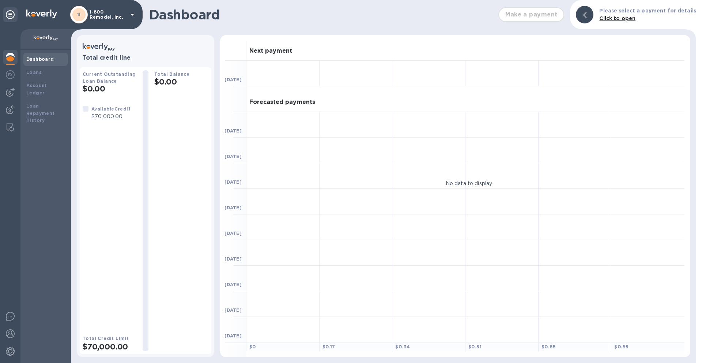 The image size is (702, 363). What do you see at coordinates (111, 116) in the screenshot?
I see `p: $70,000.00` at bounding box center [111, 116].